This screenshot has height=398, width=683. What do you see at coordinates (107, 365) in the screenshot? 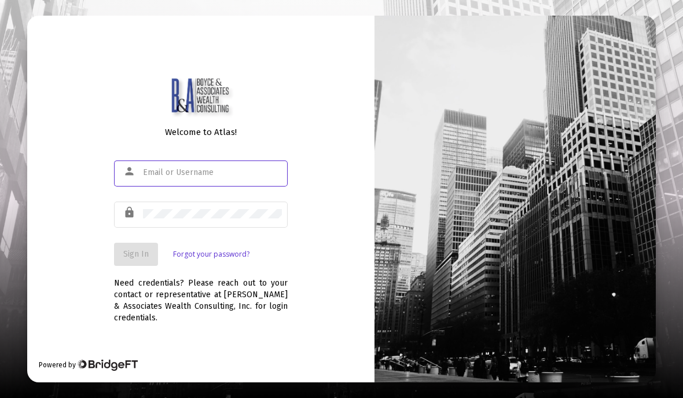
I see `img: Bridge Financial Technology Logo` at bounding box center [107, 365].